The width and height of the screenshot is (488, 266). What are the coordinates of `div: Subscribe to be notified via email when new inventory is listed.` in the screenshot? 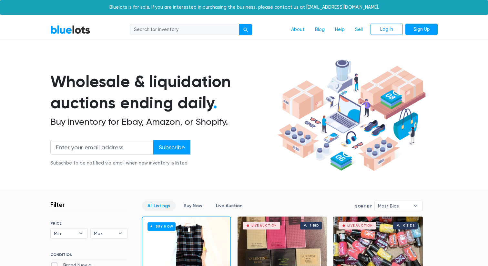 It's located at (120, 163).